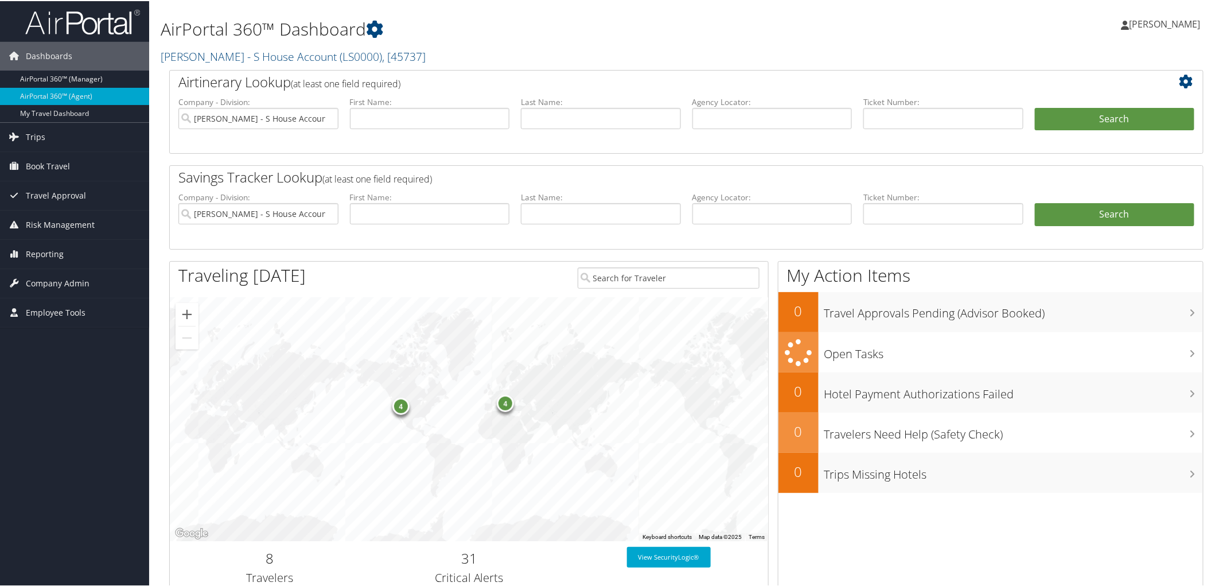 The image size is (1219, 586). Describe the element at coordinates (45, 253) in the screenshot. I see `span: Reporting` at that location.